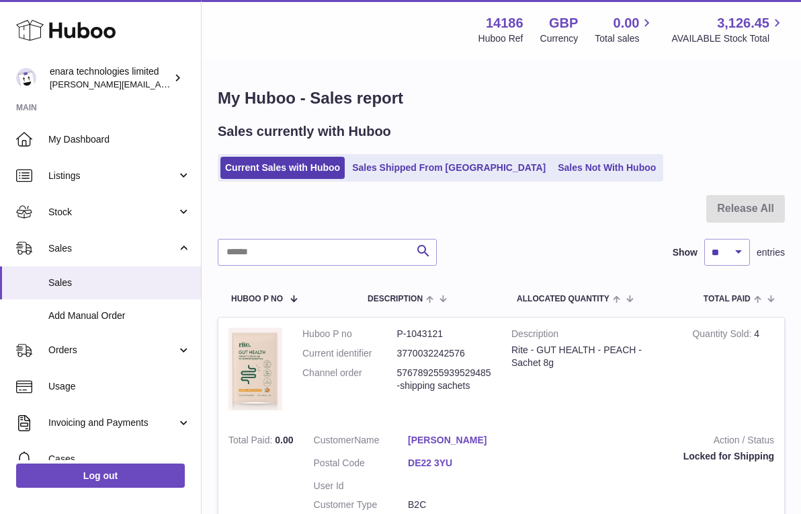 This screenshot has width=801, height=514. I want to click on a: Current Sales with Huboo, so click(282, 167).